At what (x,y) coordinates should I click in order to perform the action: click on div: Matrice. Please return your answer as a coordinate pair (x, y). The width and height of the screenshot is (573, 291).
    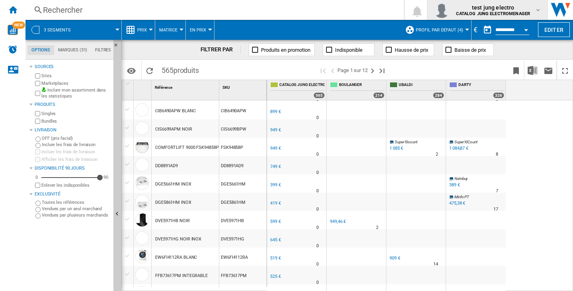
    Looking at the image, I should click on (170, 30).